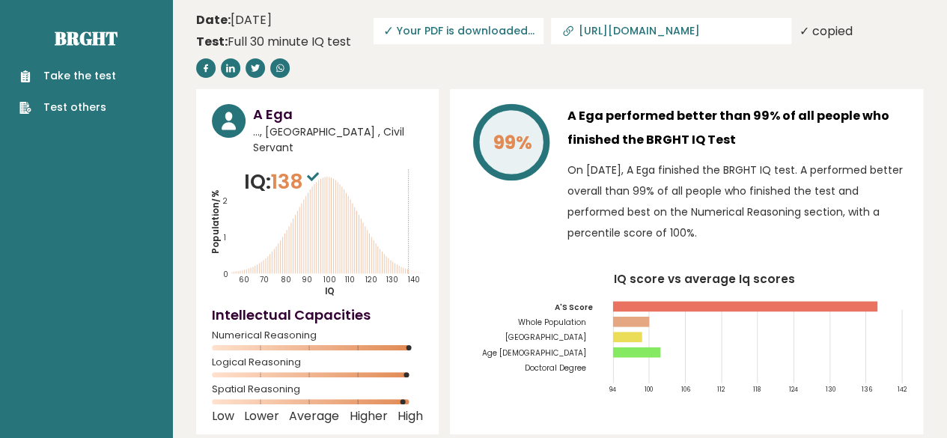 The width and height of the screenshot is (947, 438). Describe the element at coordinates (350, 279) in the screenshot. I see `tspan: 110` at that location.